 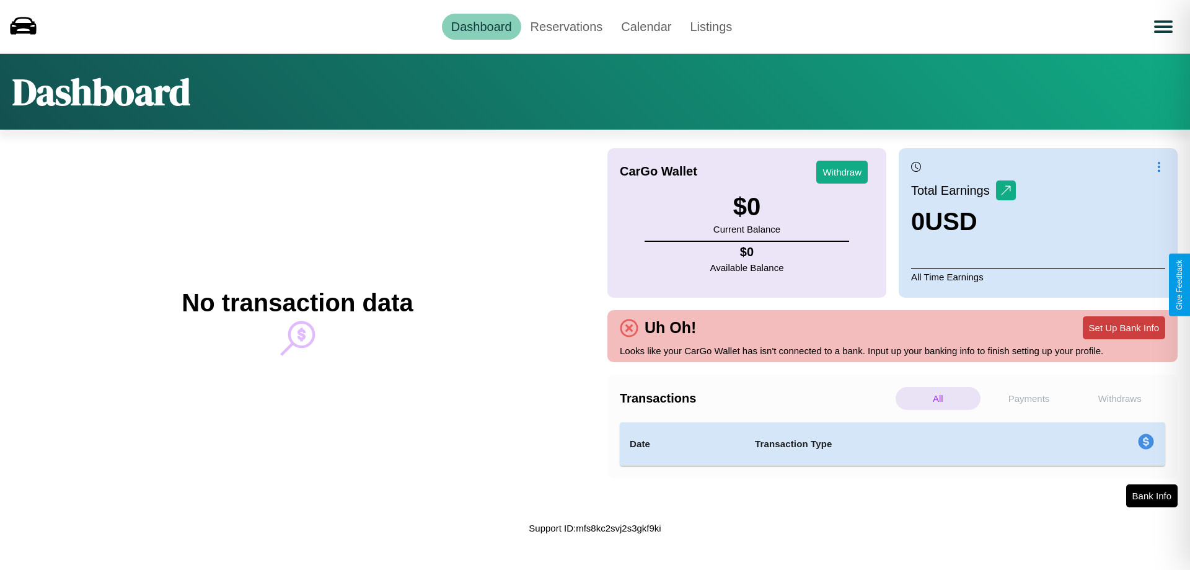 What do you see at coordinates (1151, 495) in the screenshot?
I see `button: Bank Info` at bounding box center [1151, 495].